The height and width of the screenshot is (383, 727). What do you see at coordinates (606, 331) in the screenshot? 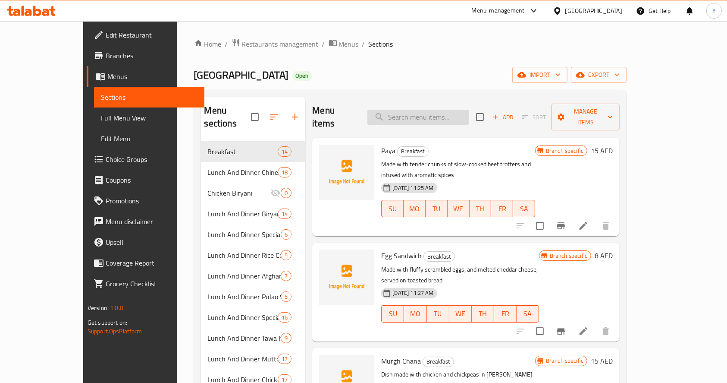
I see `button: delete` at bounding box center [606, 331].